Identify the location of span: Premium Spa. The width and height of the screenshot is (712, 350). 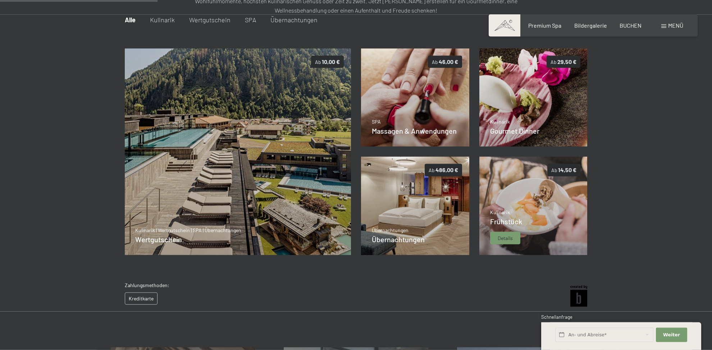
(545, 25).